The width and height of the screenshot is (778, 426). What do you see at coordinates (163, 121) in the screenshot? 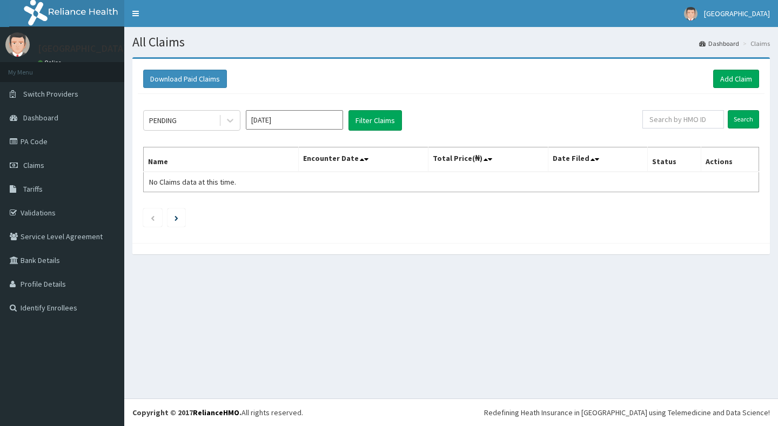
I see `div: PENDING` at bounding box center [163, 121].